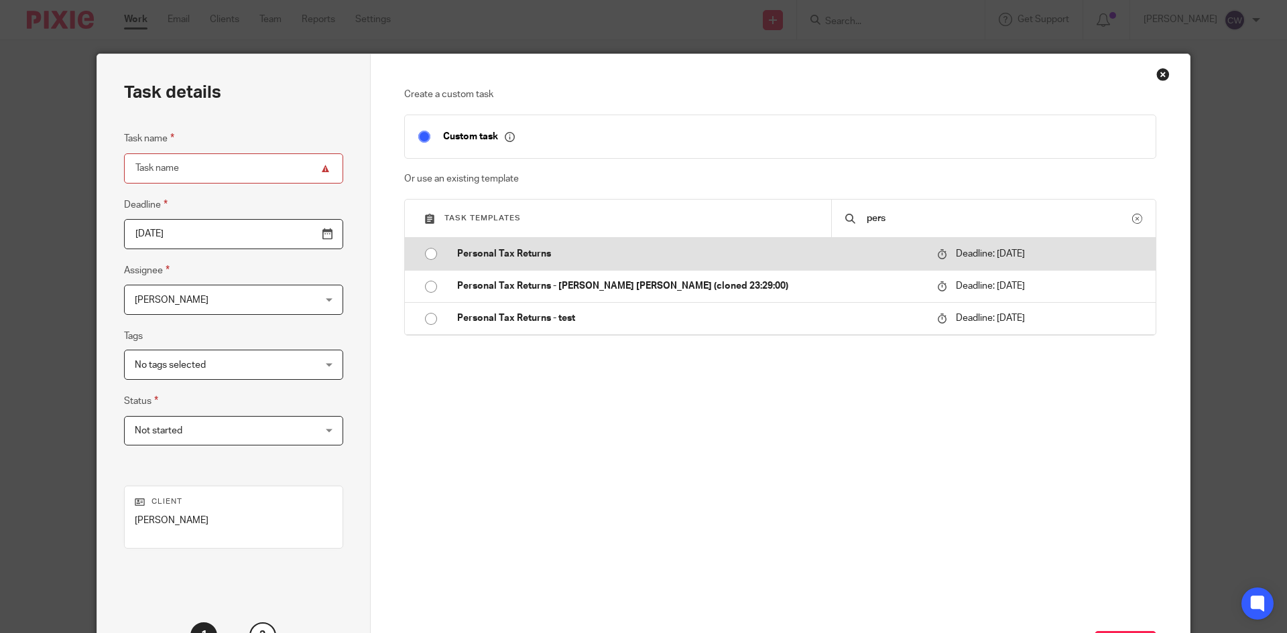 This screenshot has width=1287, height=633. What do you see at coordinates (233, 234) in the screenshot?
I see `input: Pick a date` at bounding box center [233, 234].